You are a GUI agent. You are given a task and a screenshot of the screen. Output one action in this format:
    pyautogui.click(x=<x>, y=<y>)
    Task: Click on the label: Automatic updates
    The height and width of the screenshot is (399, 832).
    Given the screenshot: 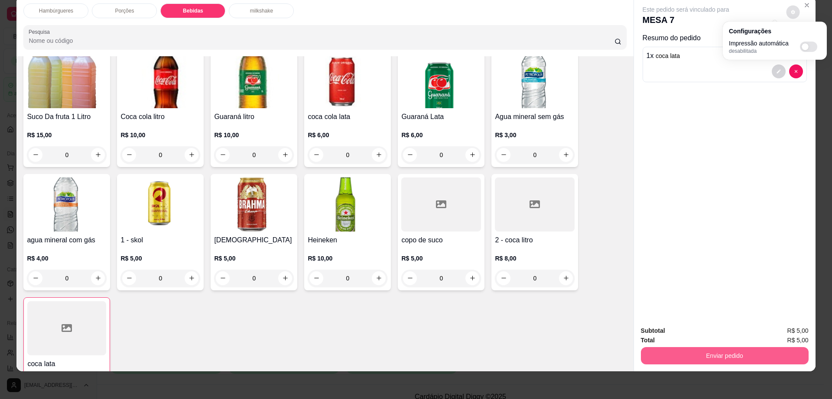 What is the action you would take?
    pyautogui.click(x=810, y=47)
    